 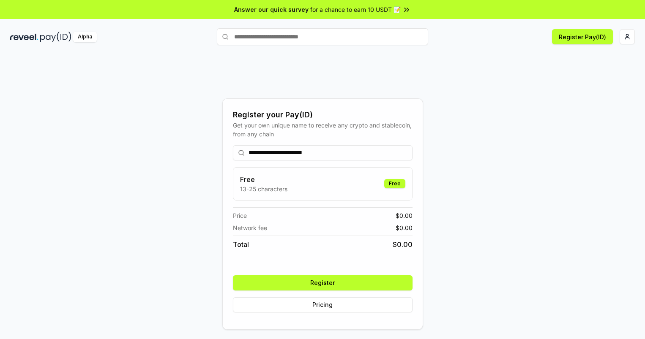 What do you see at coordinates (271, 9) in the screenshot?
I see `span: Answer our quick survey` at bounding box center [271, 9].